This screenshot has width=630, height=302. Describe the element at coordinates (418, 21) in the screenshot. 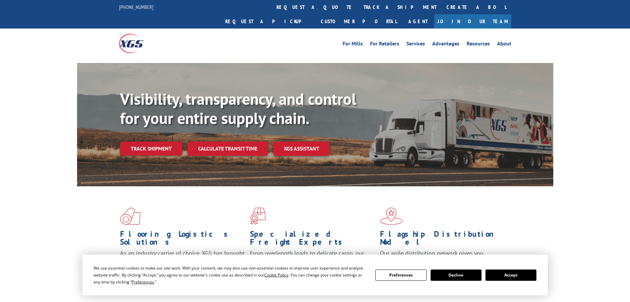

I see `a: Agent` at that location.